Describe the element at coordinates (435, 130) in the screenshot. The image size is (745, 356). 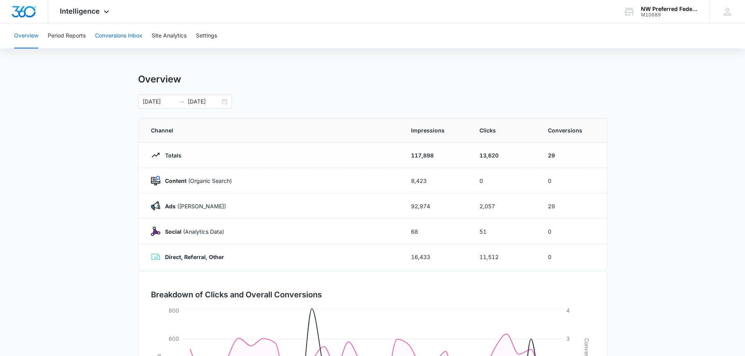
I see `span: Impressions` at that location.